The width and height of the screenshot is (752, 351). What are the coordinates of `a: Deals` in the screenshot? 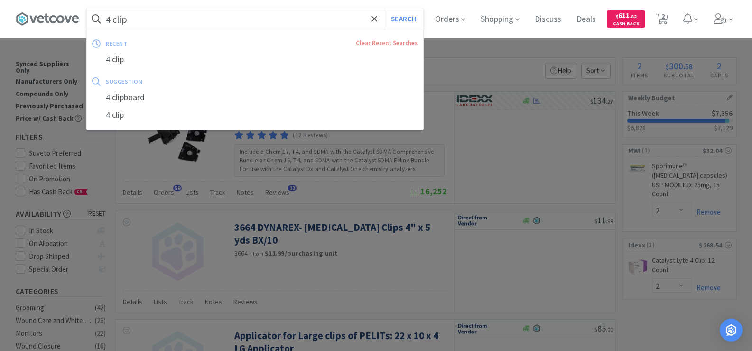 It's located at (586, 19).